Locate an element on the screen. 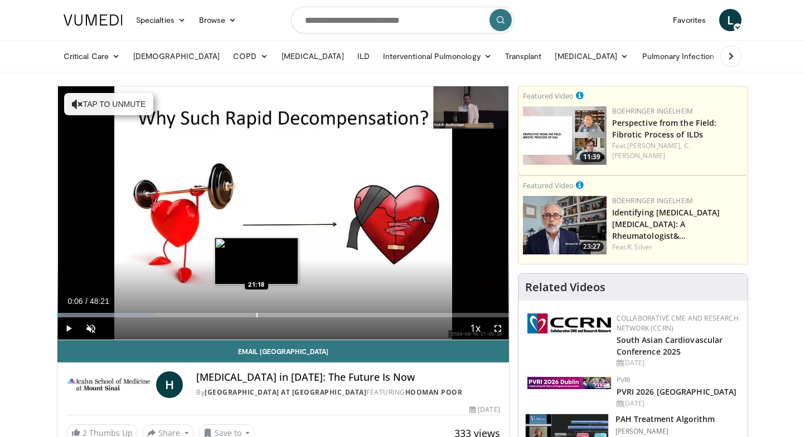 The width and height of the screenshot is (805, 437). img: 33783847-ac93-4ca7-89f8-ccbd48ec16ca.webp.150x105_q85_autocrop_double_scale_upscale_version-0.2.jpg is located at coordinates (569, 383).